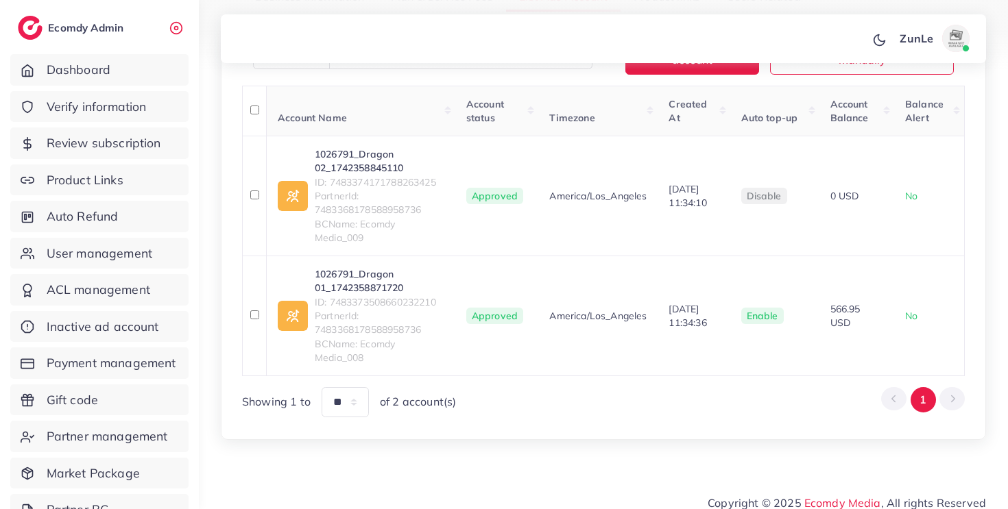 This screenshot has height=509, width=1008. What do you see at coordinates (769, 118) in the screenshot?
I see `span: Auto top-up` at bounding box center [769, 118].